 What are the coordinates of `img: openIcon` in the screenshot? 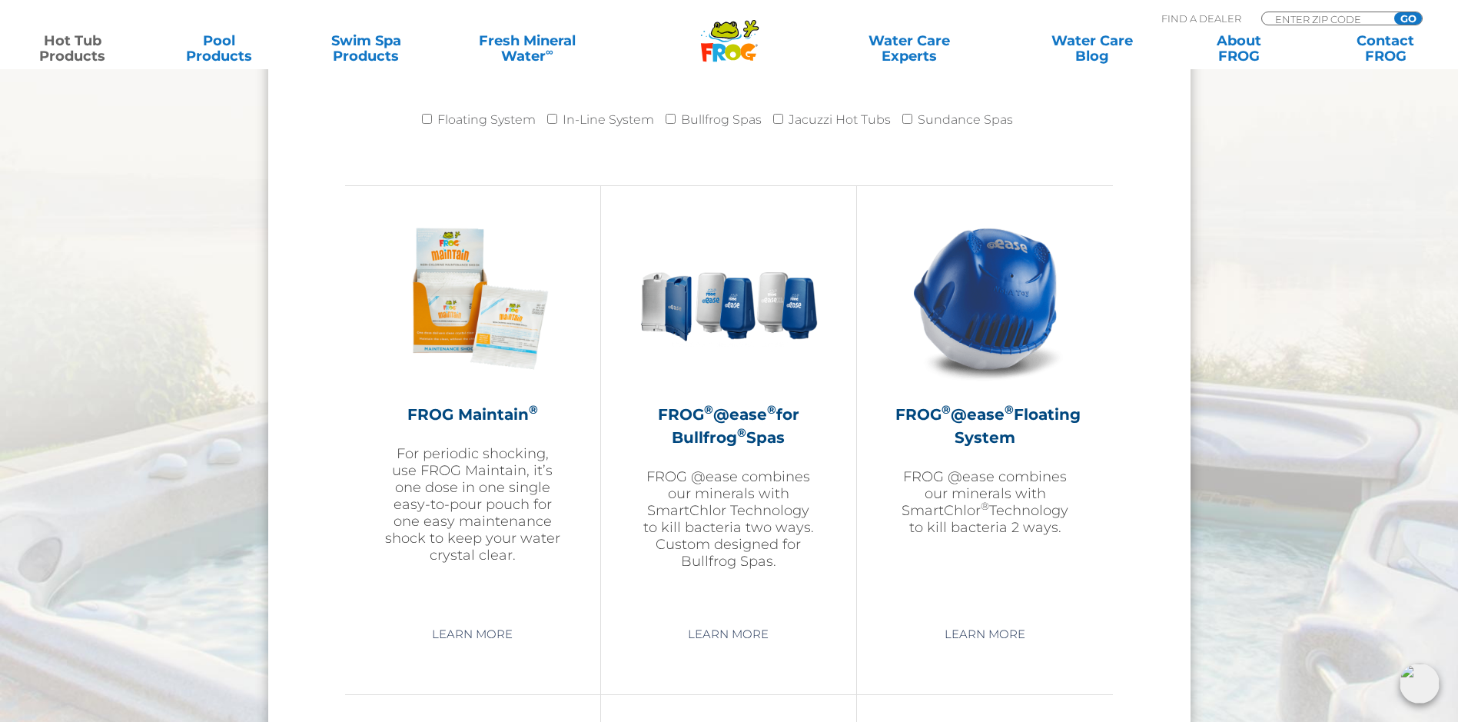 It's located at (1420, 683).